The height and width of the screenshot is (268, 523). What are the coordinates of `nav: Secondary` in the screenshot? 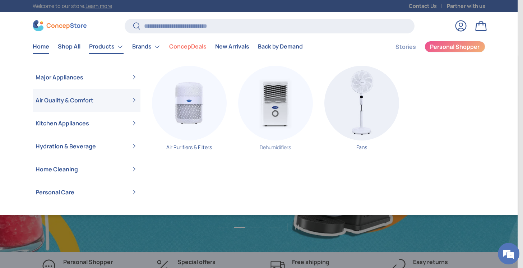 It's located at (432, 47).